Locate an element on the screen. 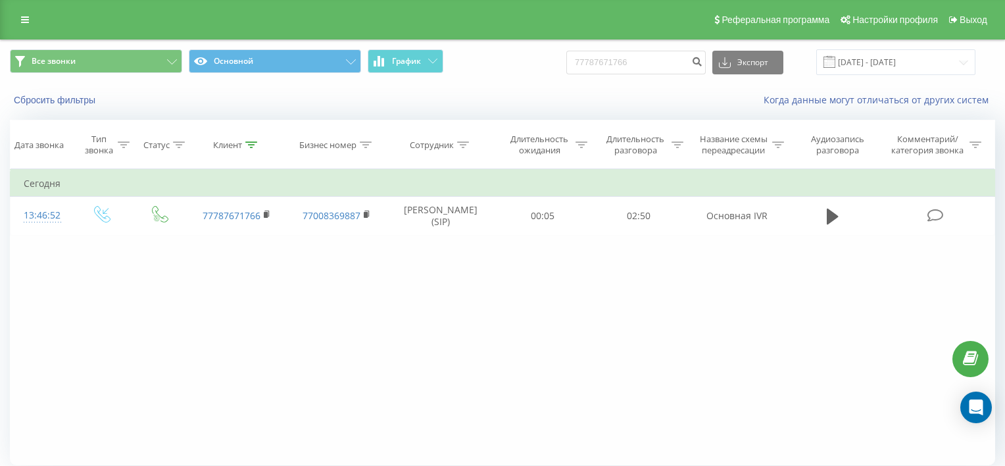  button: Сбросить фильтры is located at coordinates (56, 100).